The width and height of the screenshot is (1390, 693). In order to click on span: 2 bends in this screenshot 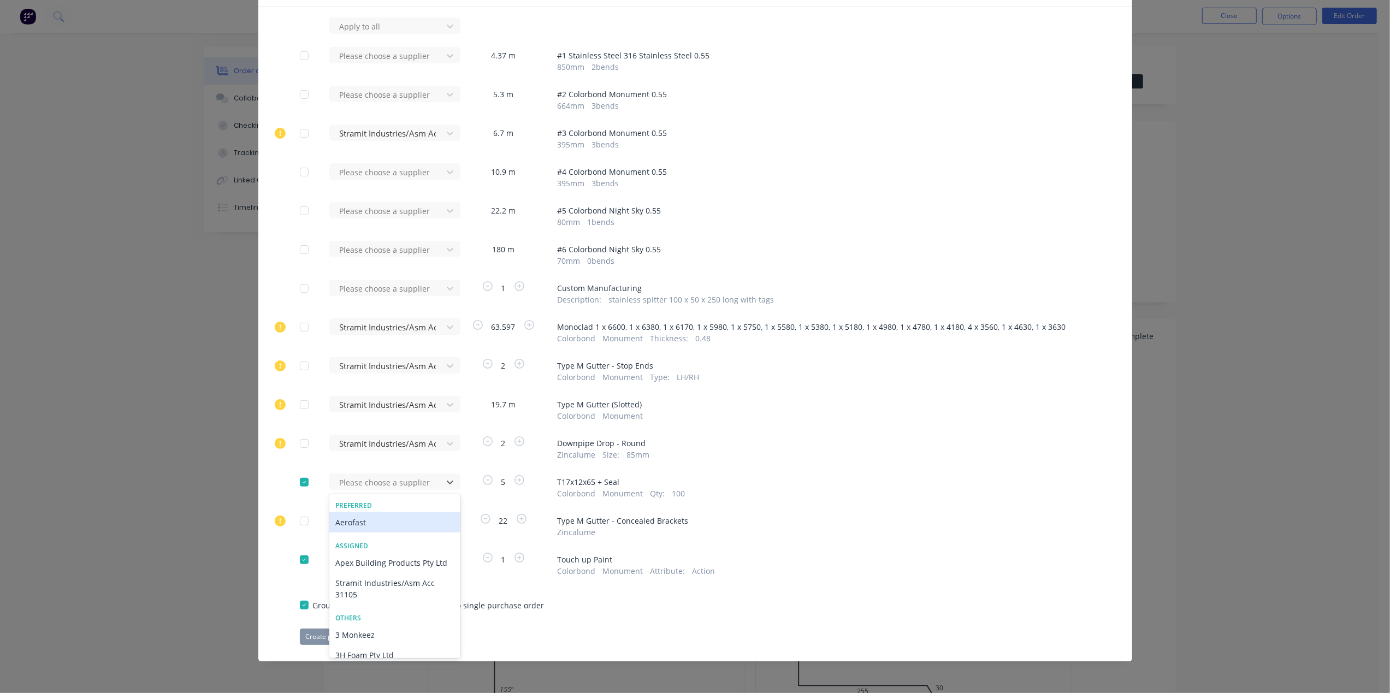, I will do `click(605, 67)`.